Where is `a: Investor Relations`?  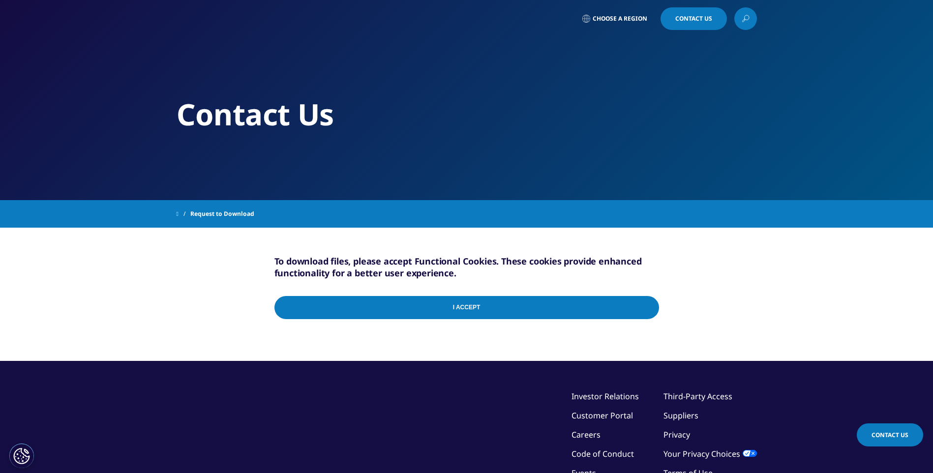 a: Investor Relations is located at coordinates (605, 396).